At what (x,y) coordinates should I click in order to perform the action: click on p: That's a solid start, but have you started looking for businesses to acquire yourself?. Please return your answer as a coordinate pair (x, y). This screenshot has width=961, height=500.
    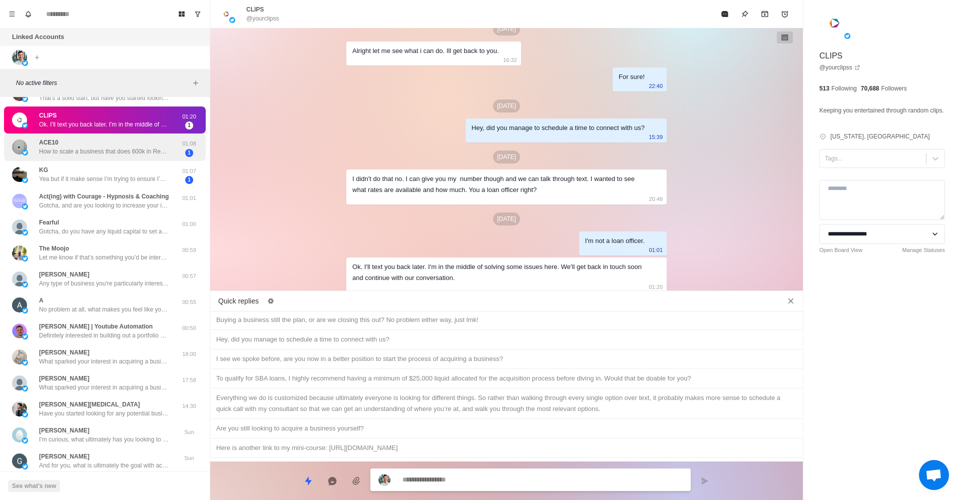
    Looking at the image, I should click on (104, 98).